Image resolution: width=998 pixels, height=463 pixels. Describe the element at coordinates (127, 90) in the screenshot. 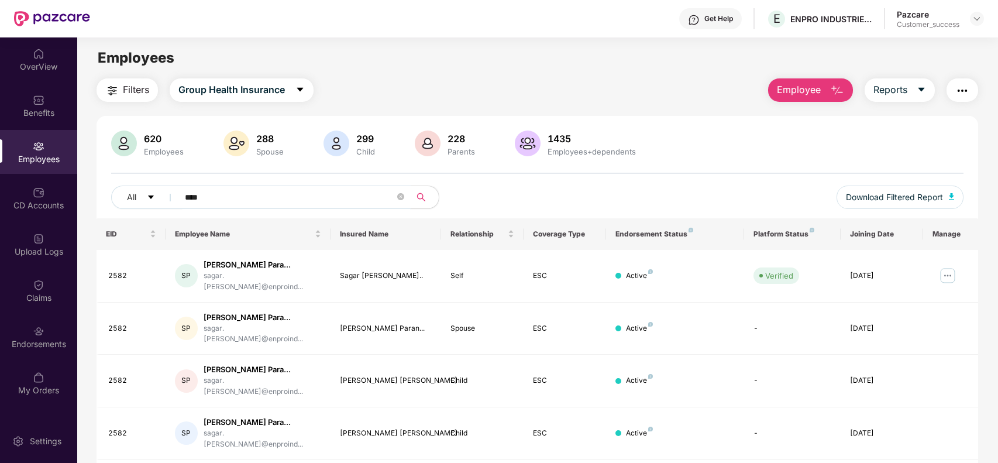

I see `button: Filters` at that location.